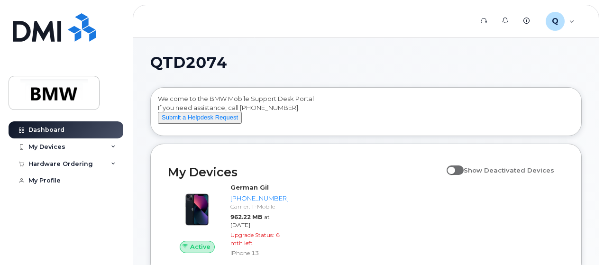 The height and width of the screenshot is (265, 604). Describe the element at coordinates (450, 165) in the screenshot. I see `input: Show Deactivated Devices` at that location.